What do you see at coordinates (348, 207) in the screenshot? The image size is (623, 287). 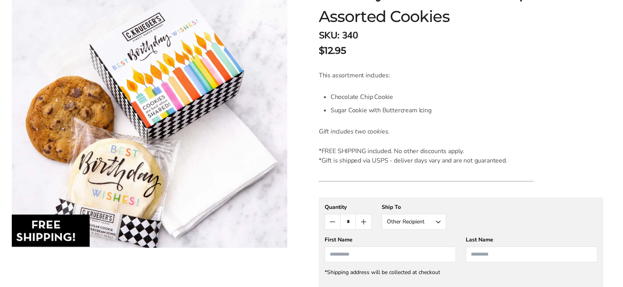 I see `div: Quantity` at bounding box center [348, 207].